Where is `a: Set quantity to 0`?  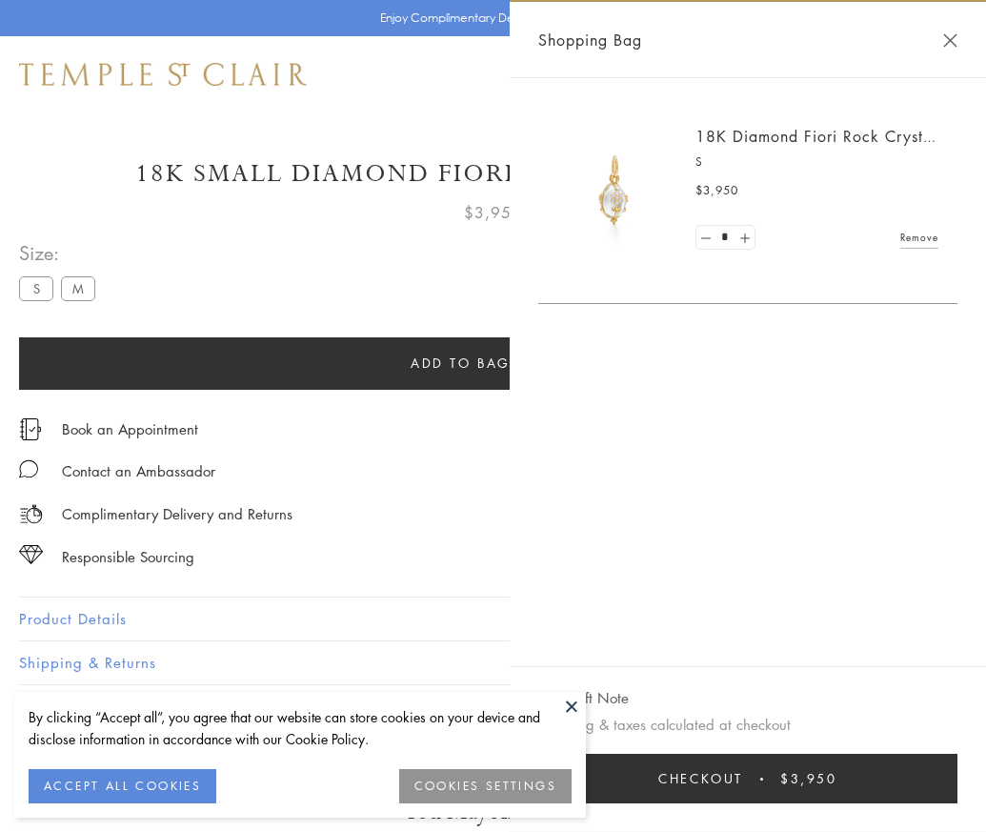
a: Set quantity to 0 is located at coordinates (706, 237).